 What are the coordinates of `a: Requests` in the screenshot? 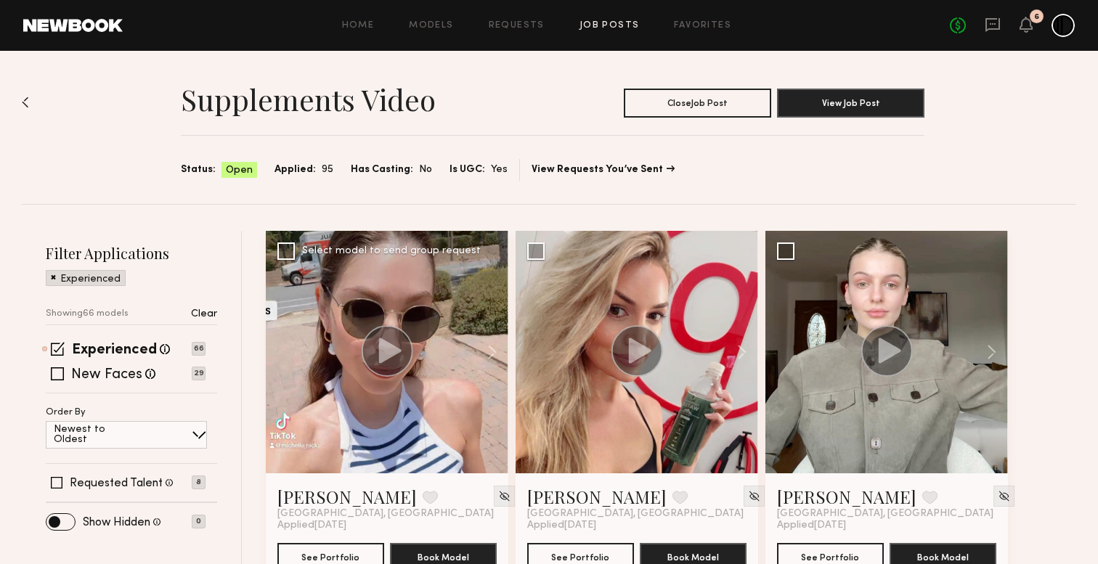 It's located at (516, 25).